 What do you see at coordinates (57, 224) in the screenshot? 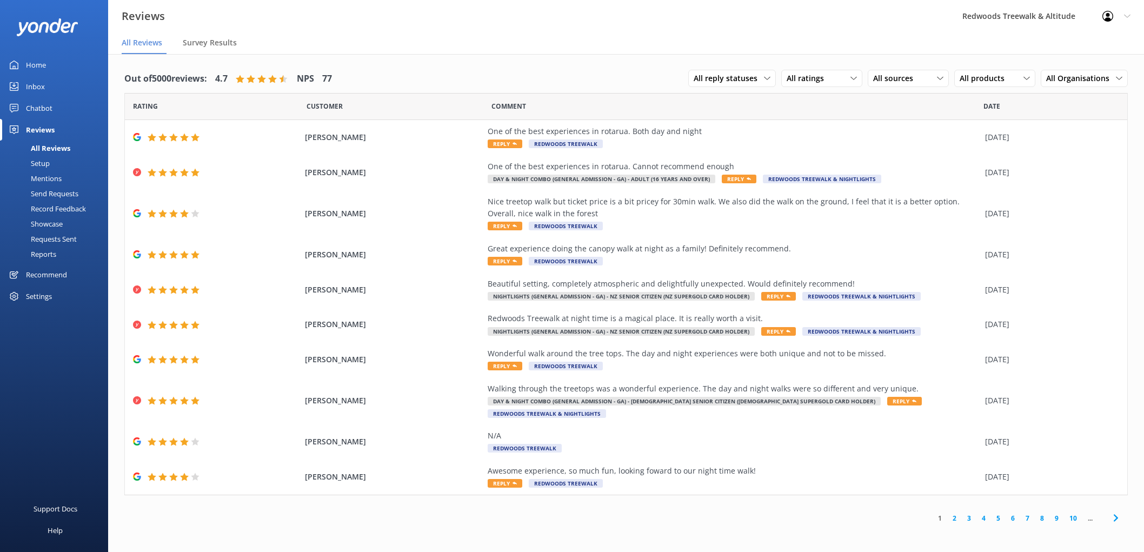
I see `a: Showcase` at bounding box center [57, 224].